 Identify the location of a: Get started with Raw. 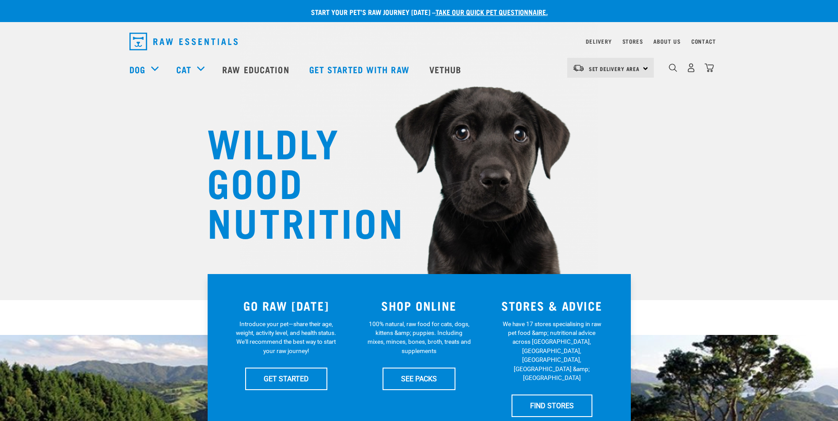
(360, 69).